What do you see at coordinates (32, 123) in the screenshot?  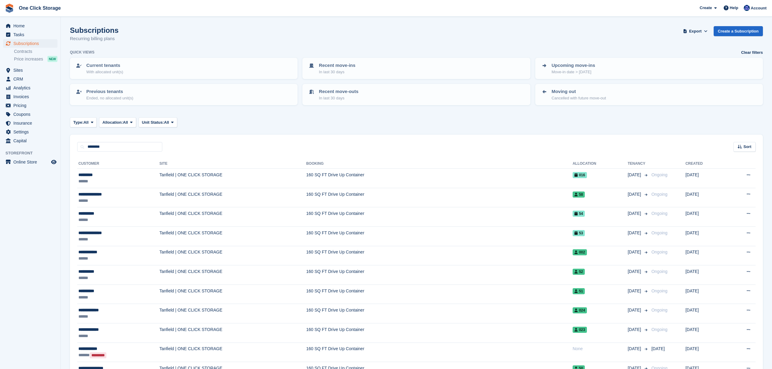 I see `span: Insurance` at bounding box center [32, 123].